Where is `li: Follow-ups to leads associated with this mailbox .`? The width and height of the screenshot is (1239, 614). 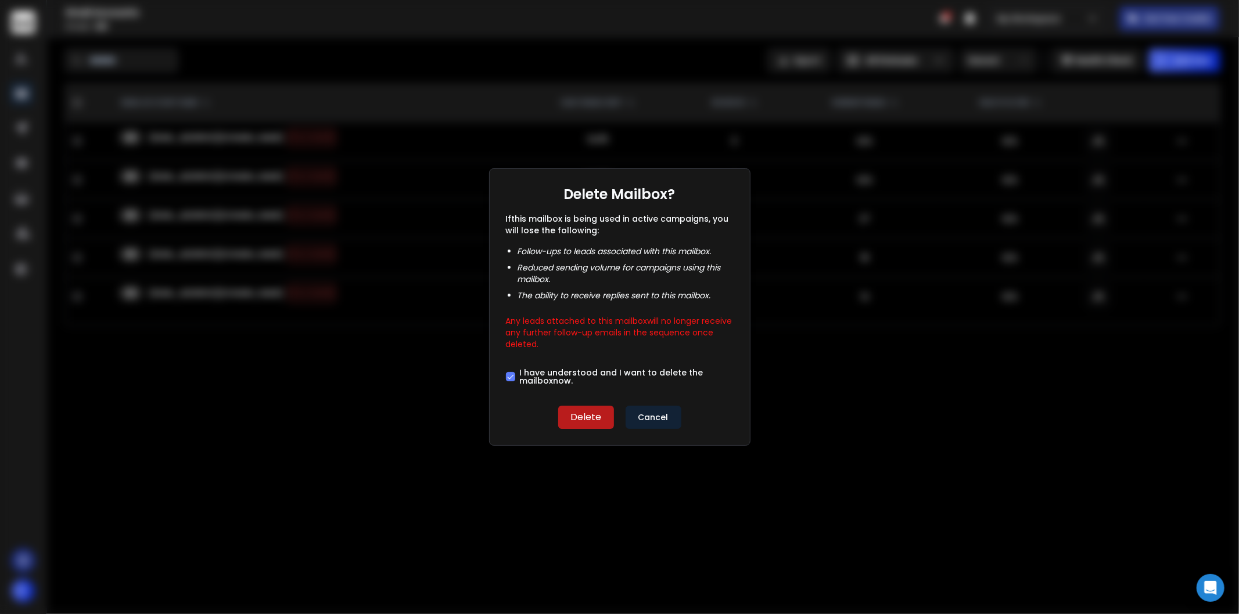 li: Follow-ups to leads associated with this mailbox . is located at coordinates (626, 251).